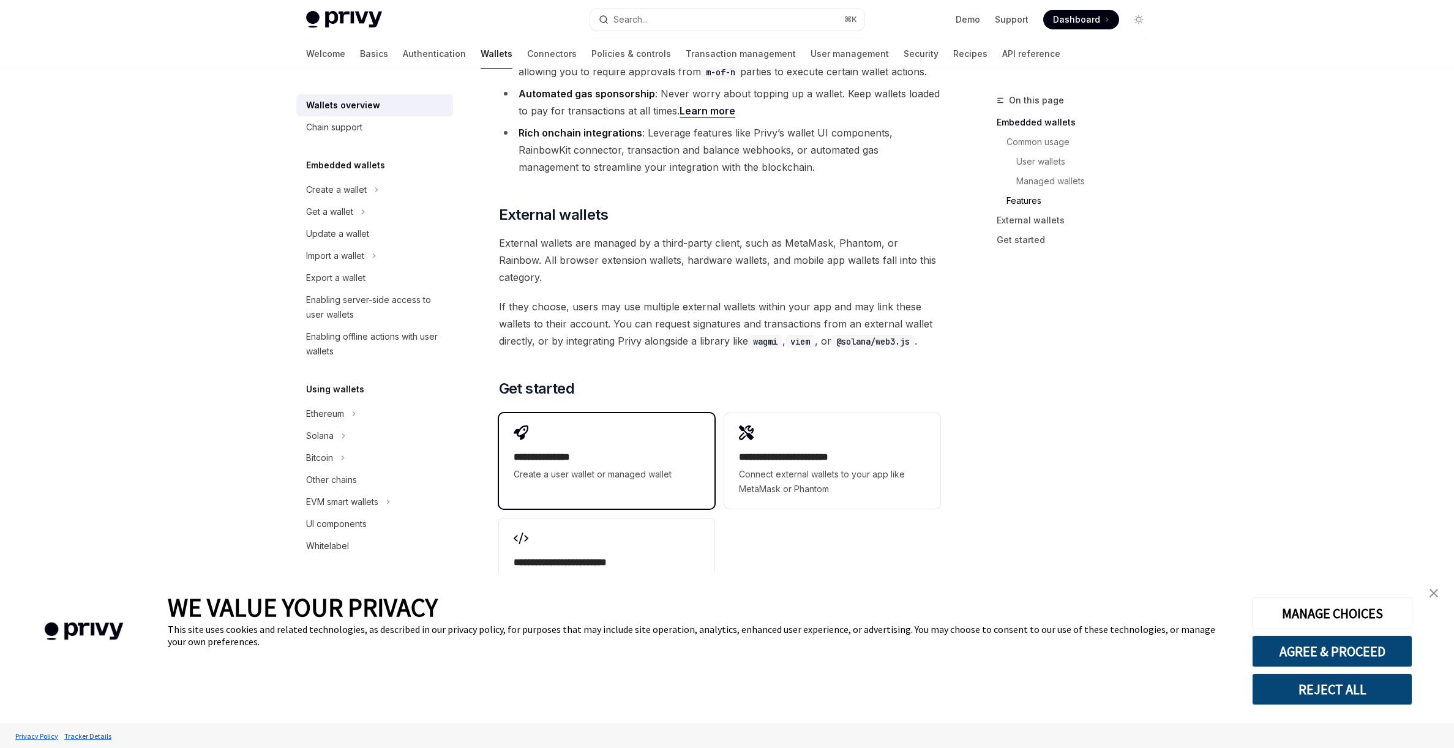  What do you see at coordinates (344, 20) in the screenshot?
I see `img: light logo` at bounding box center [344, 20].